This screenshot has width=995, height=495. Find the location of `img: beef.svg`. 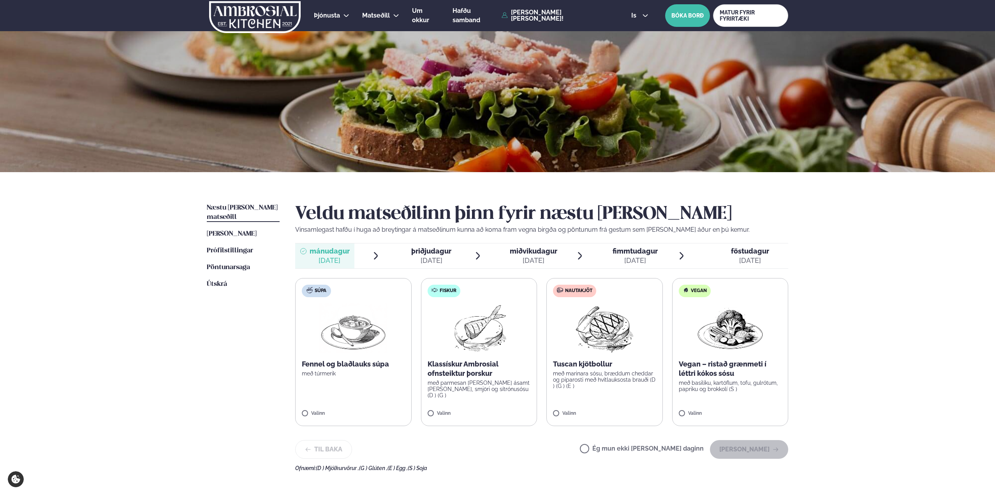

img: beef.svg is located at coordinates (560, 290).